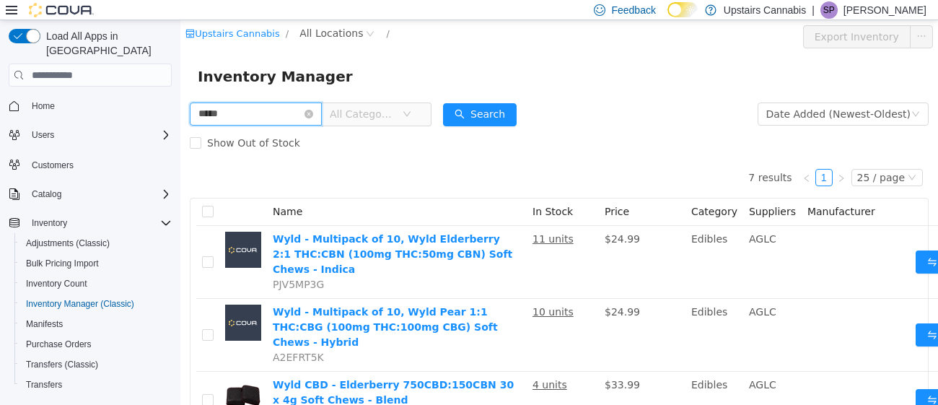 The width and height of the screenshot is (938, 405). Describe the element at coordinates (370, 364) in the screenshot. I see `u: 4 units` at that location.